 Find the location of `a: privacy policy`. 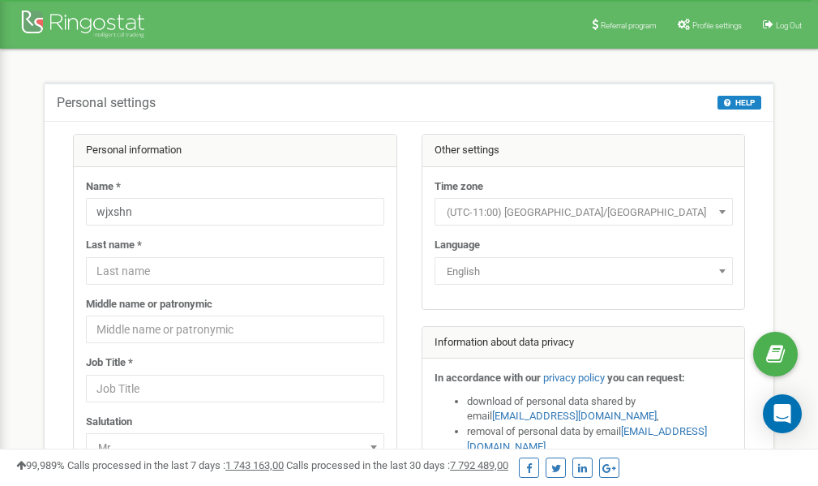

a: privacy policy is located at coordinates (574, 377).